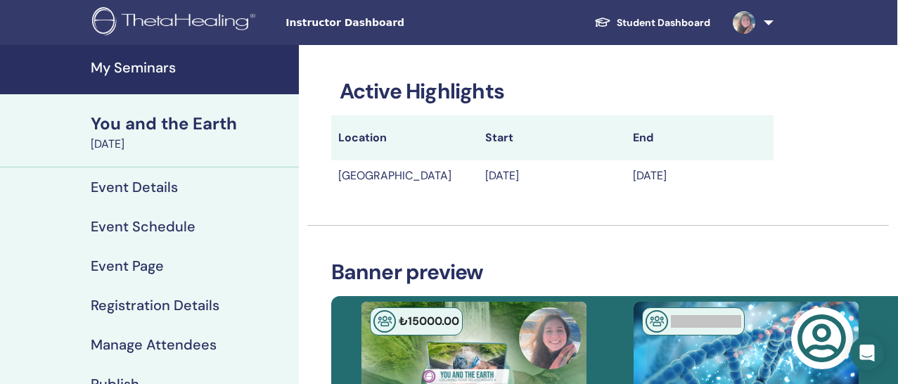 The image size is (898, 384). I want to click on img: graduation-cap-white.svg, so click(603, 22).